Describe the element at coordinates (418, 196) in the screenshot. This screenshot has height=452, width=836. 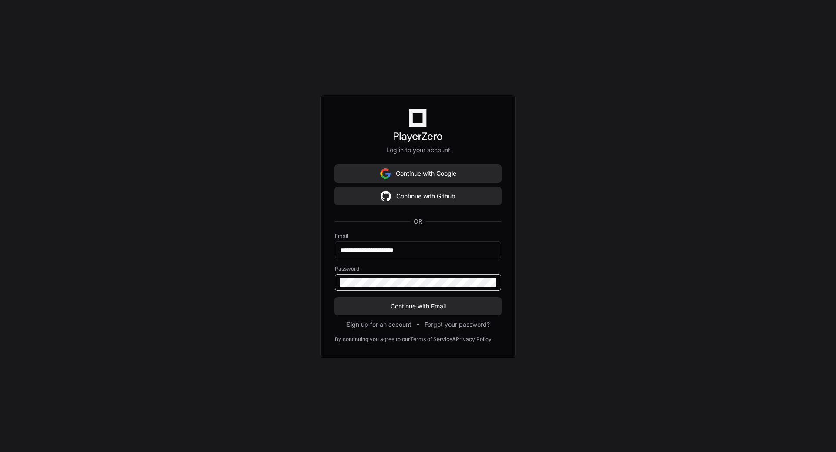
I see `button: Continue with Github` at that location.